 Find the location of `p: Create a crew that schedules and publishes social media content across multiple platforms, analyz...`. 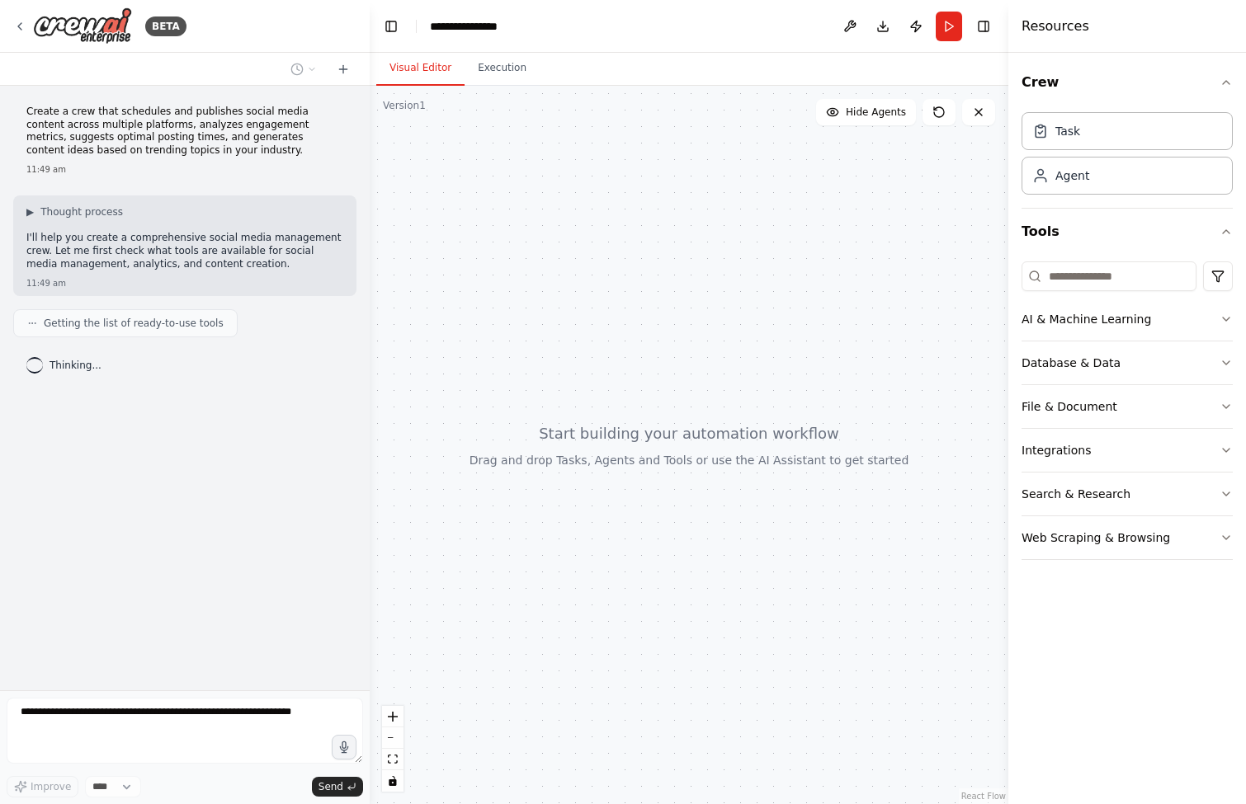

p: Create a crew that schedules and publishes social media content across multiple platforms, analyz... is located at coordinates (185, 131).